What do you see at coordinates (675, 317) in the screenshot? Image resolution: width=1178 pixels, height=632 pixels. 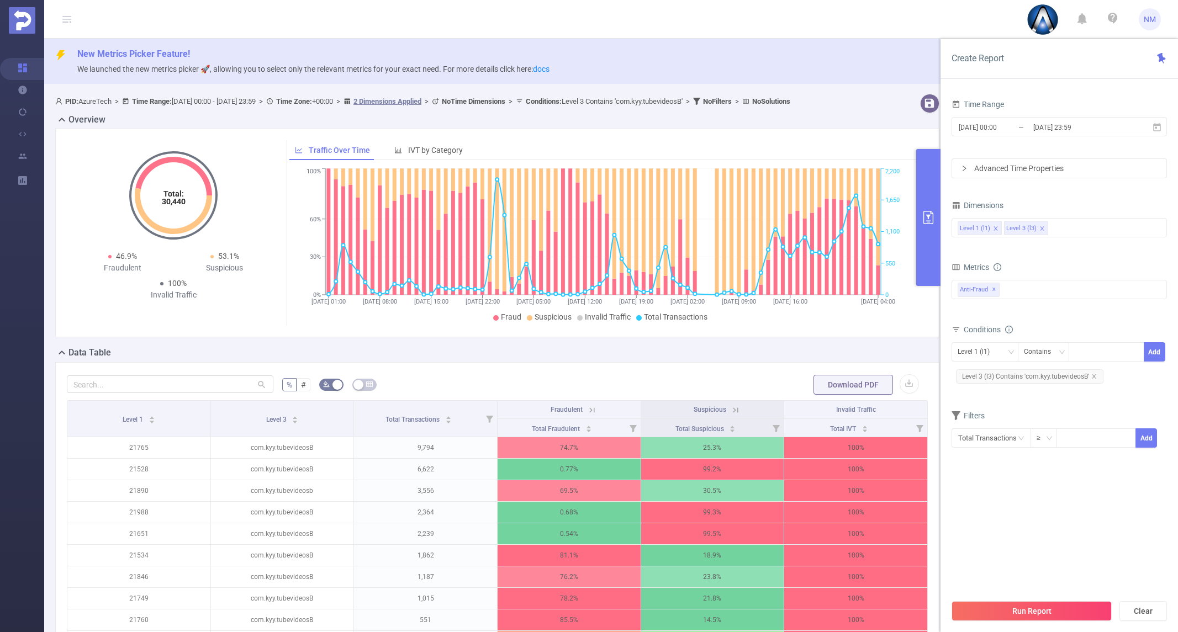 I see `span: Total Transactions` at bounding box center [675, 317].